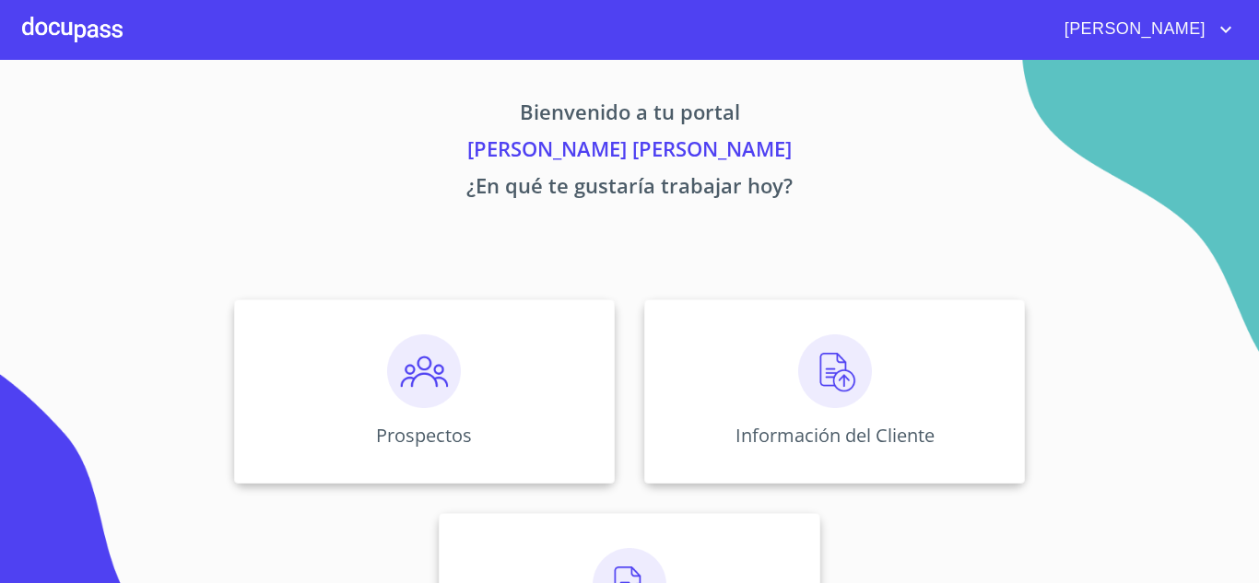 This screenshot has width=1259, height=583. I want to click on button: account of current user, so click(1144, 29).